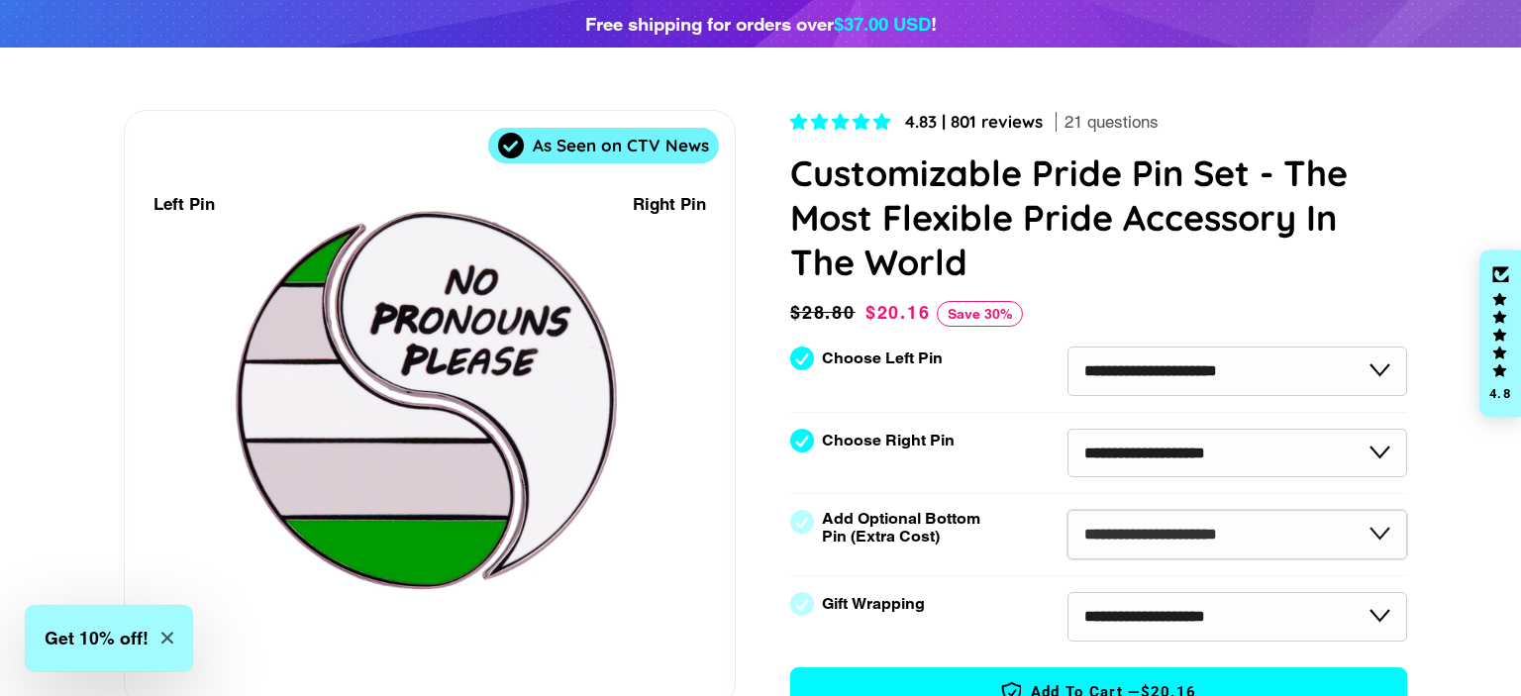 This screenshot has width=1521, height=696. I want to click on span: 21 questions, so click(1111, 123).